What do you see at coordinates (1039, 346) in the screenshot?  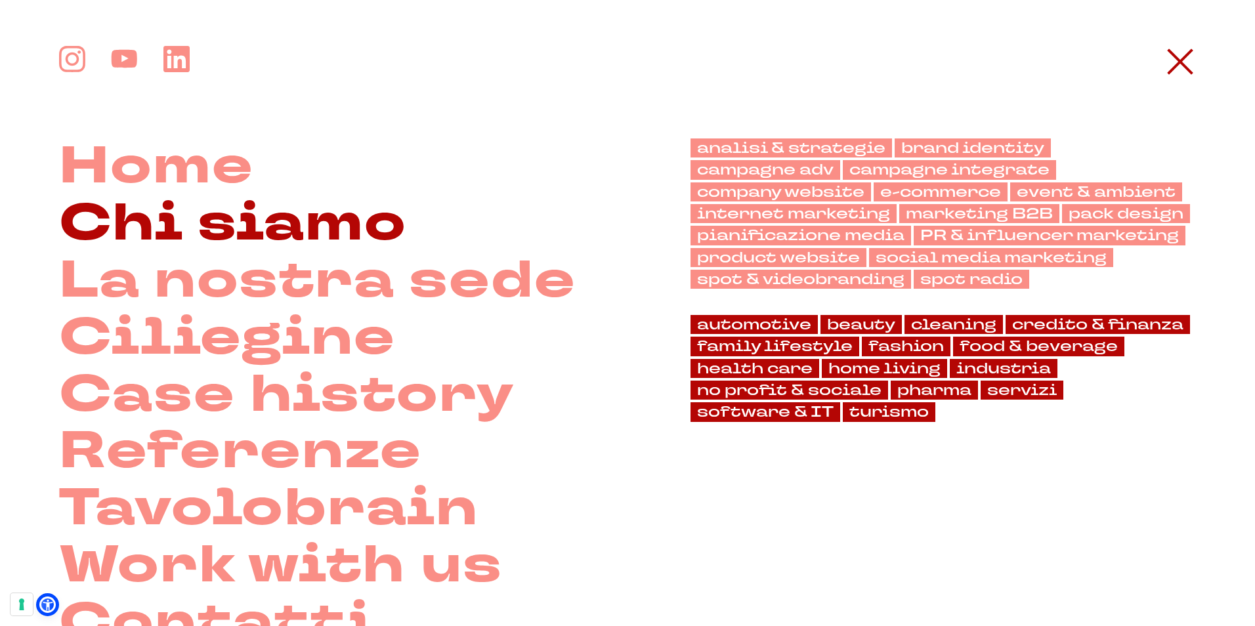 I see `a: food & beverage` at bounding box center [1039, 346].